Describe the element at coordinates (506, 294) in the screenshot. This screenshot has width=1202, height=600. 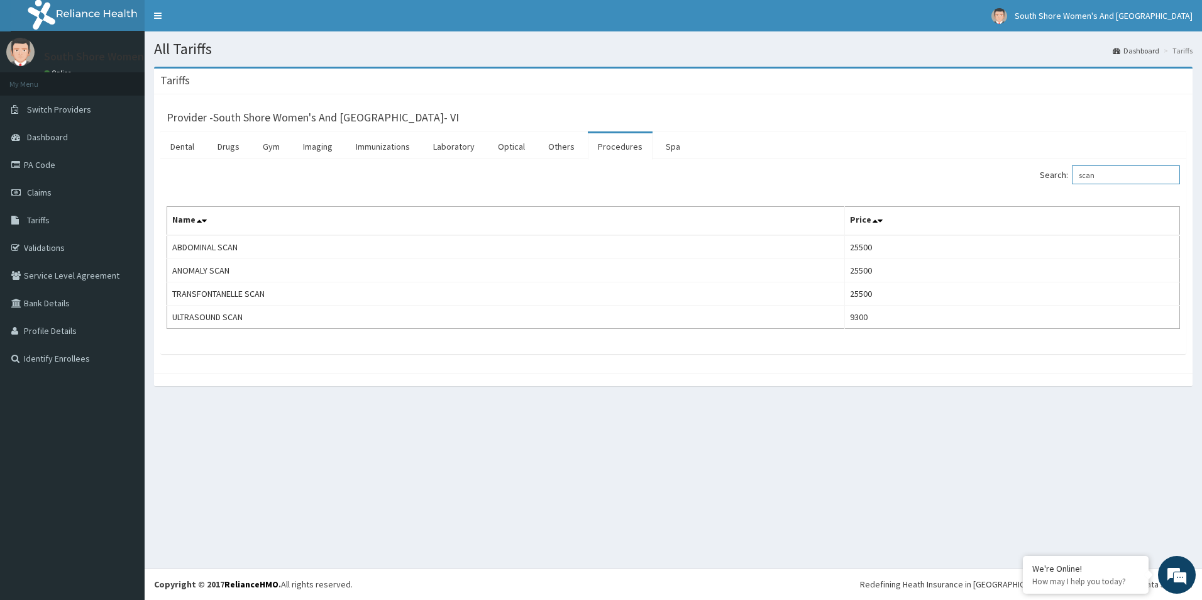
I see `td: TRANSFONTANELLE SCAN` at that location.